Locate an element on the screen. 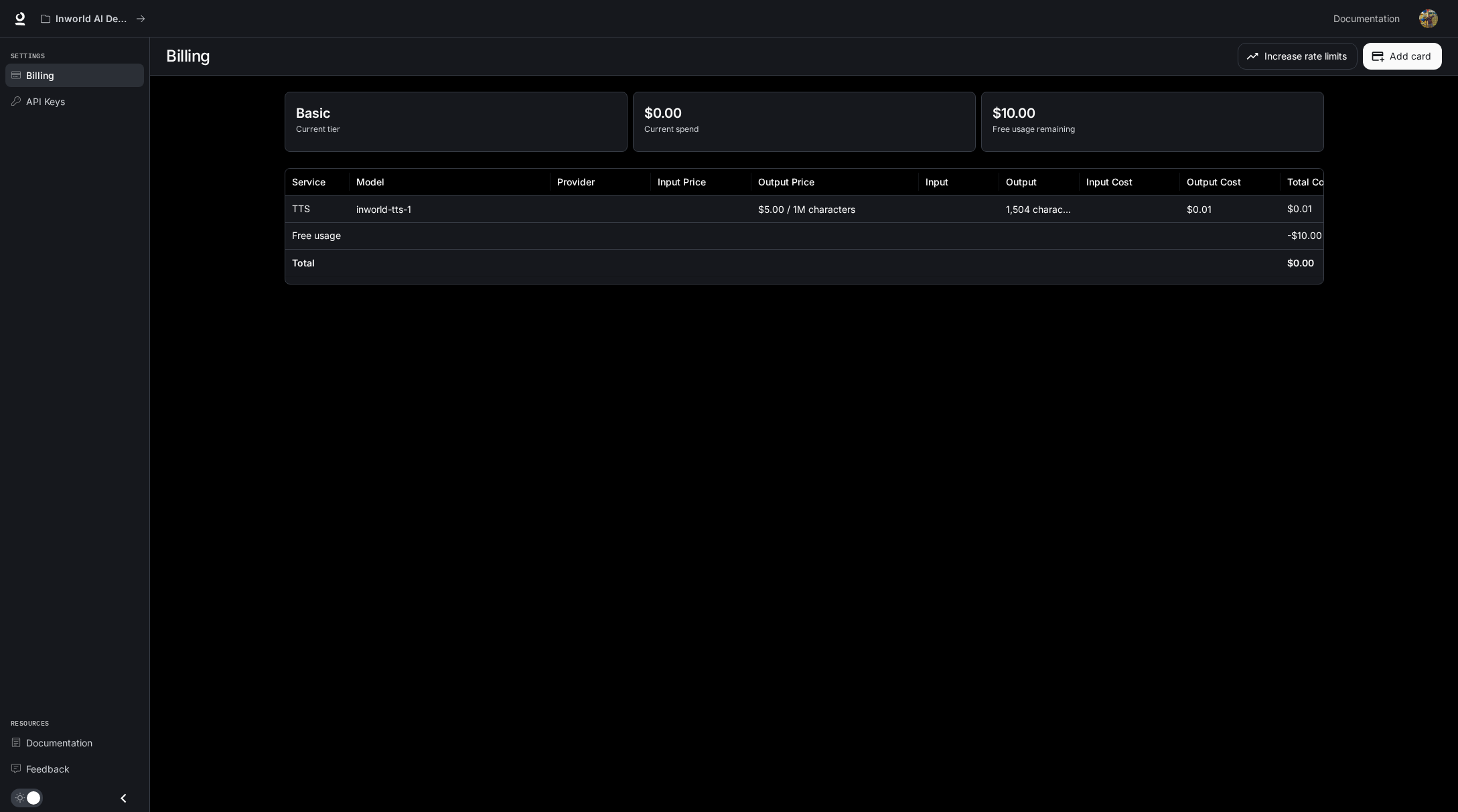 This screenshot has width=1458, height=812. span: Feedback is located at coordinates (48, 769).